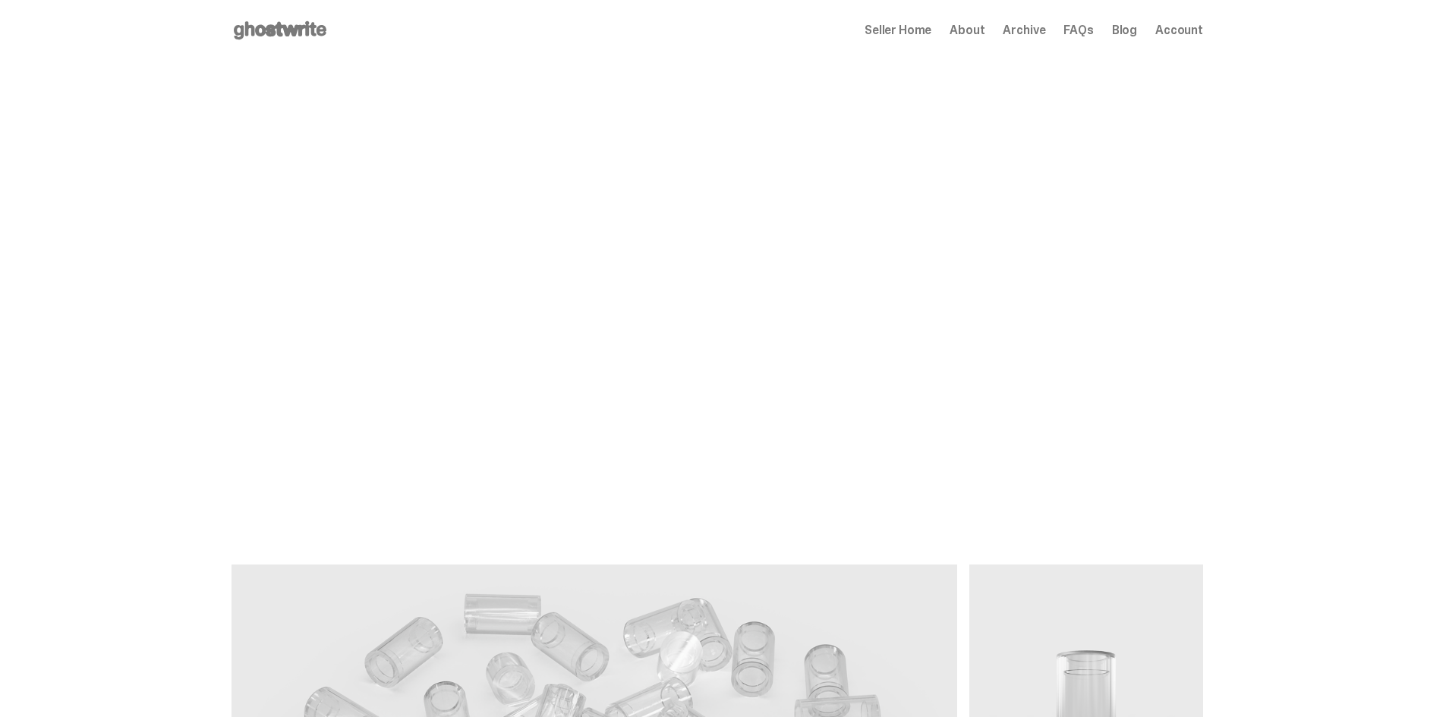  What do you see at coordinates (1179, 30) in the screenshot?
I see `a: Account` at bounding box center [1179, 30].